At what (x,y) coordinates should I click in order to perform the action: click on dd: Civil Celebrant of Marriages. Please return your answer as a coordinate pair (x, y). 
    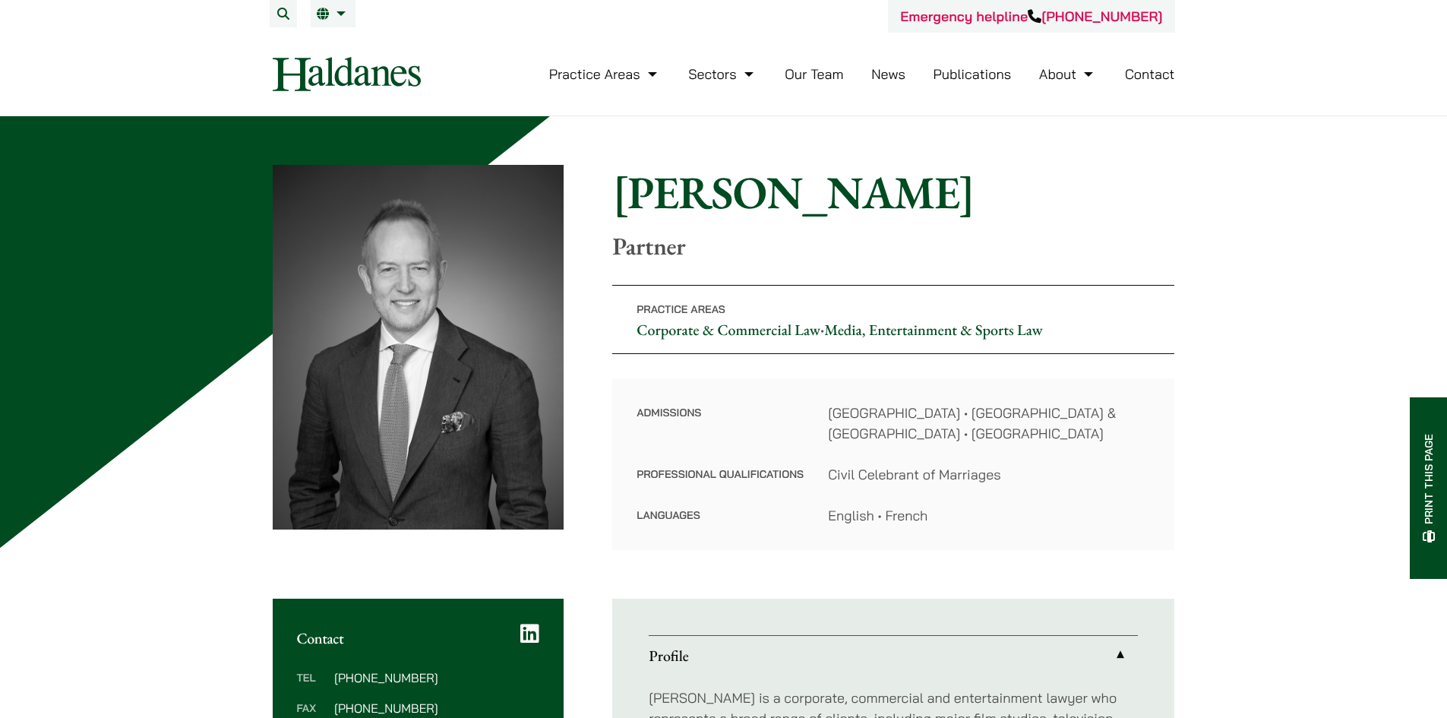
    Looking at the image, I should click on (989, 474).